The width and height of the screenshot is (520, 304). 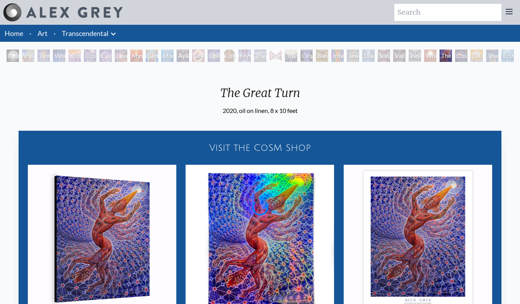 I want to click on div: Collective Vision, so click(x=214, y=56).